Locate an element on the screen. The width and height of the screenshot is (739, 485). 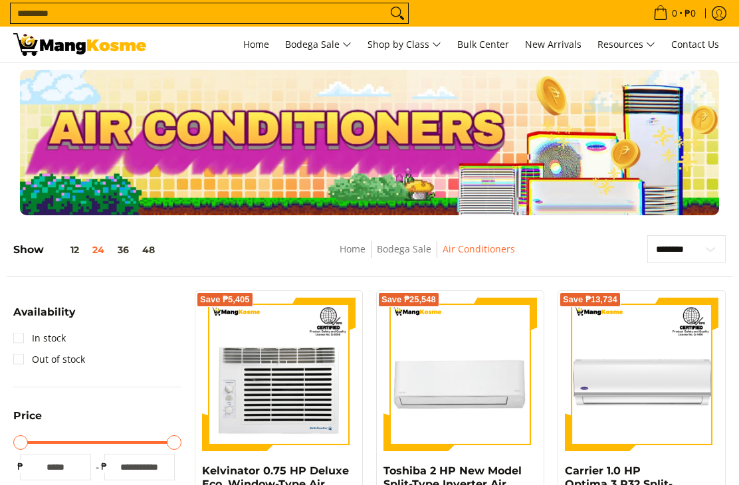
a: In stock is located at coordinates (39, 338).